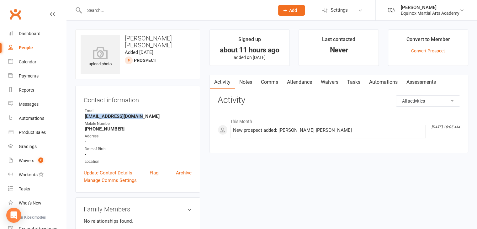 This screenshot has height=229, width=477. Describe the element at coordinates (138, 209) in the screenshot. I see `h3: Family Members` at that location.